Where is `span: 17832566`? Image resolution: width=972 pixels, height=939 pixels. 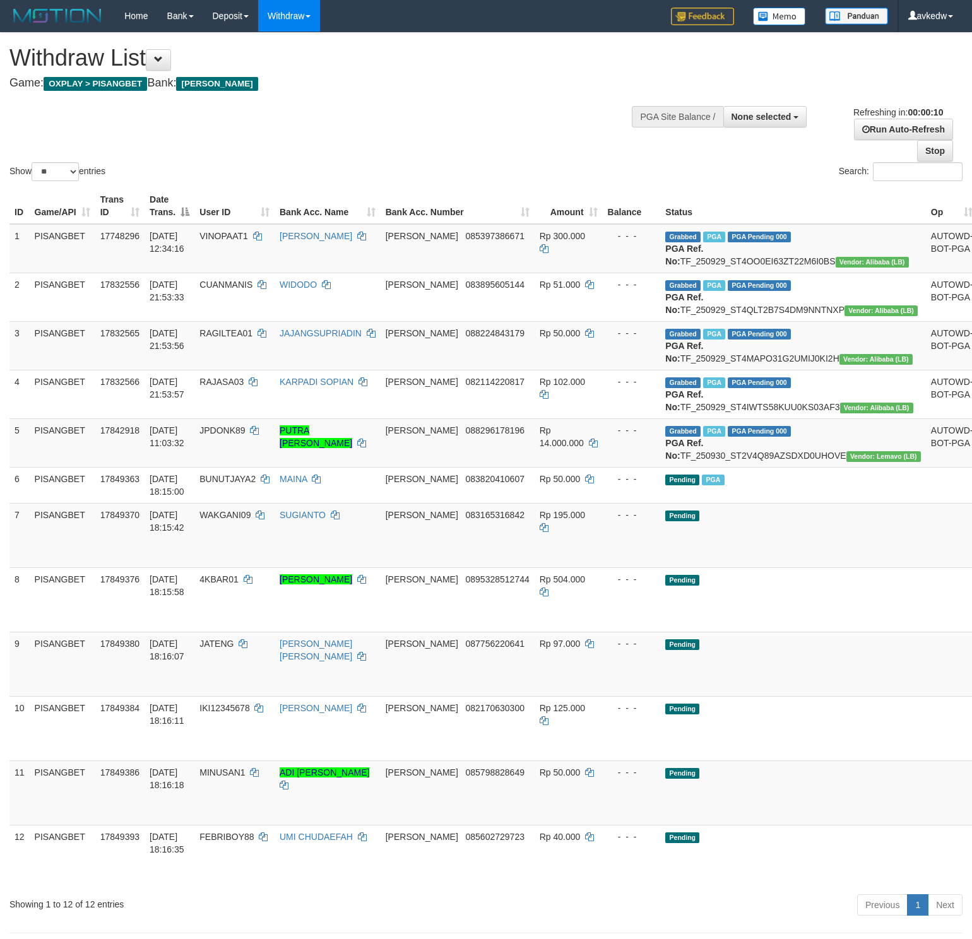
span: 17832566 is located at coordinates (120, 382).